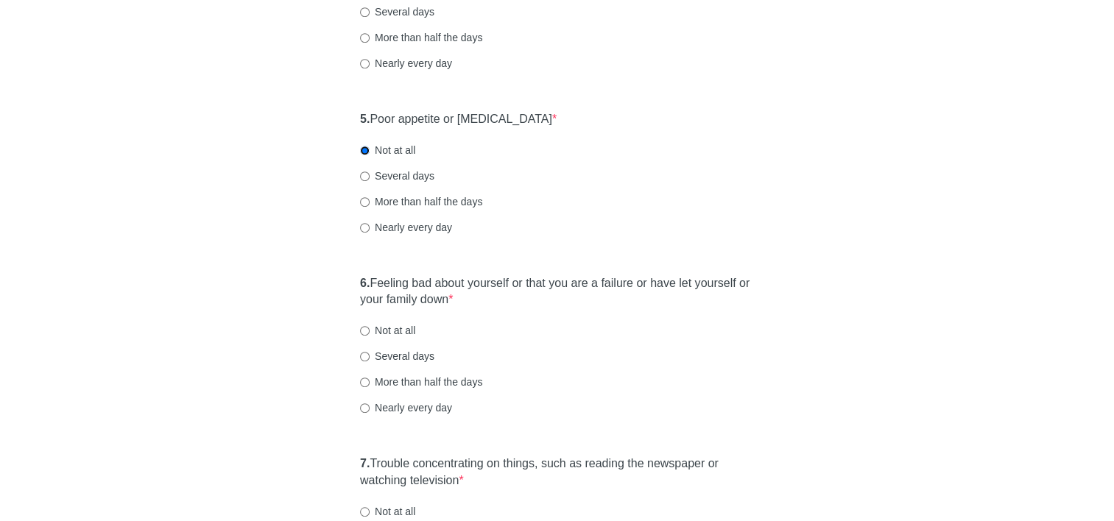 The width and height of the screenshot is (1114, 521). What do you see at coordinates (364, 463) in the screenshot?
I see `strong: 7.` at bounding box center [364, 463].